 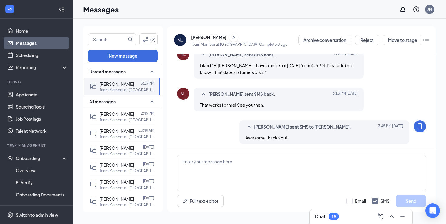 I want to click on button: Archive conversation, so click(x=324, y=40).